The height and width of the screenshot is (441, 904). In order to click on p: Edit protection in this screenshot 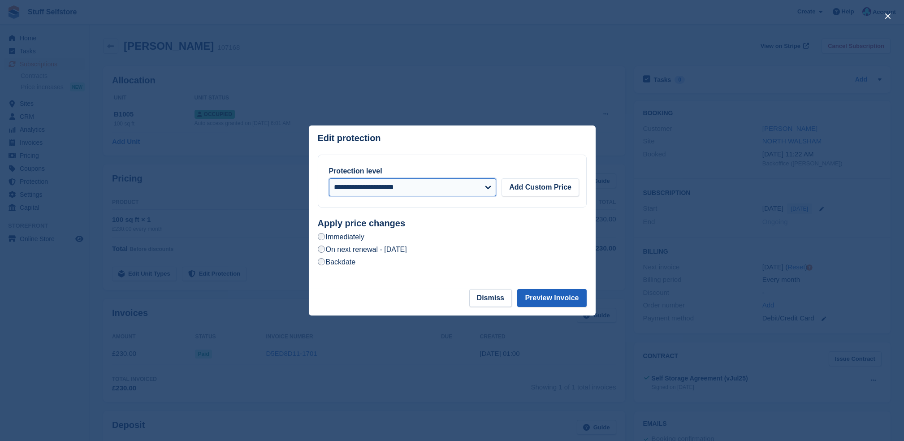, I will do `click(349, 138)`.